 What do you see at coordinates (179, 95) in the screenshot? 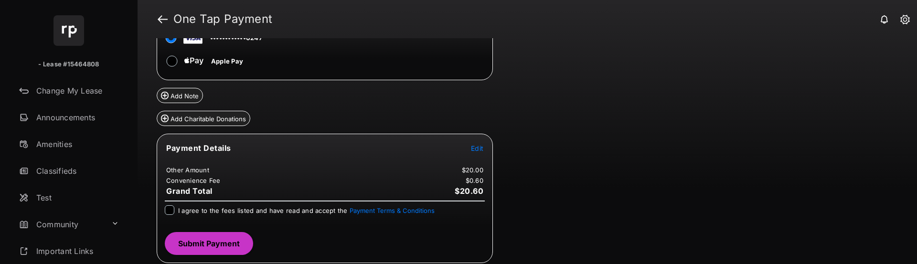
I see `button: Add Note` at bounding box center [179, 95].